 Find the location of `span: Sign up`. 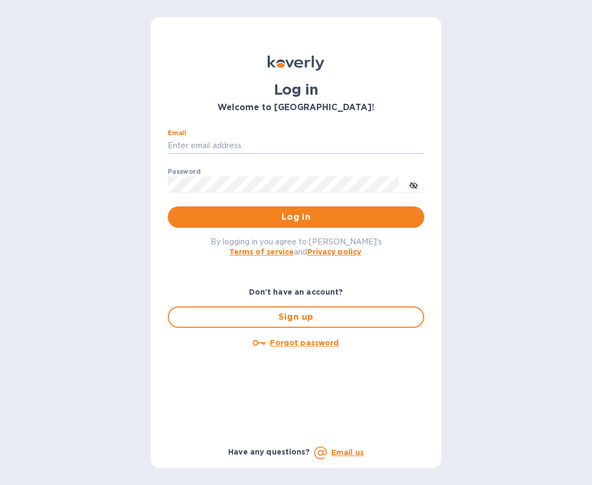

span: Sign up is located at coordinates (296, 317).